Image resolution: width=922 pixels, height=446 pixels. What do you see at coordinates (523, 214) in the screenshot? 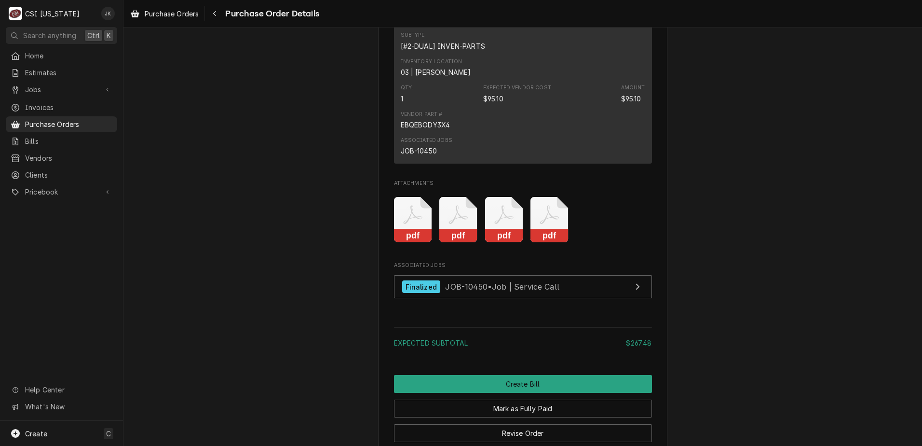
I see `div: Attachments` at bounding box center [523, 214].